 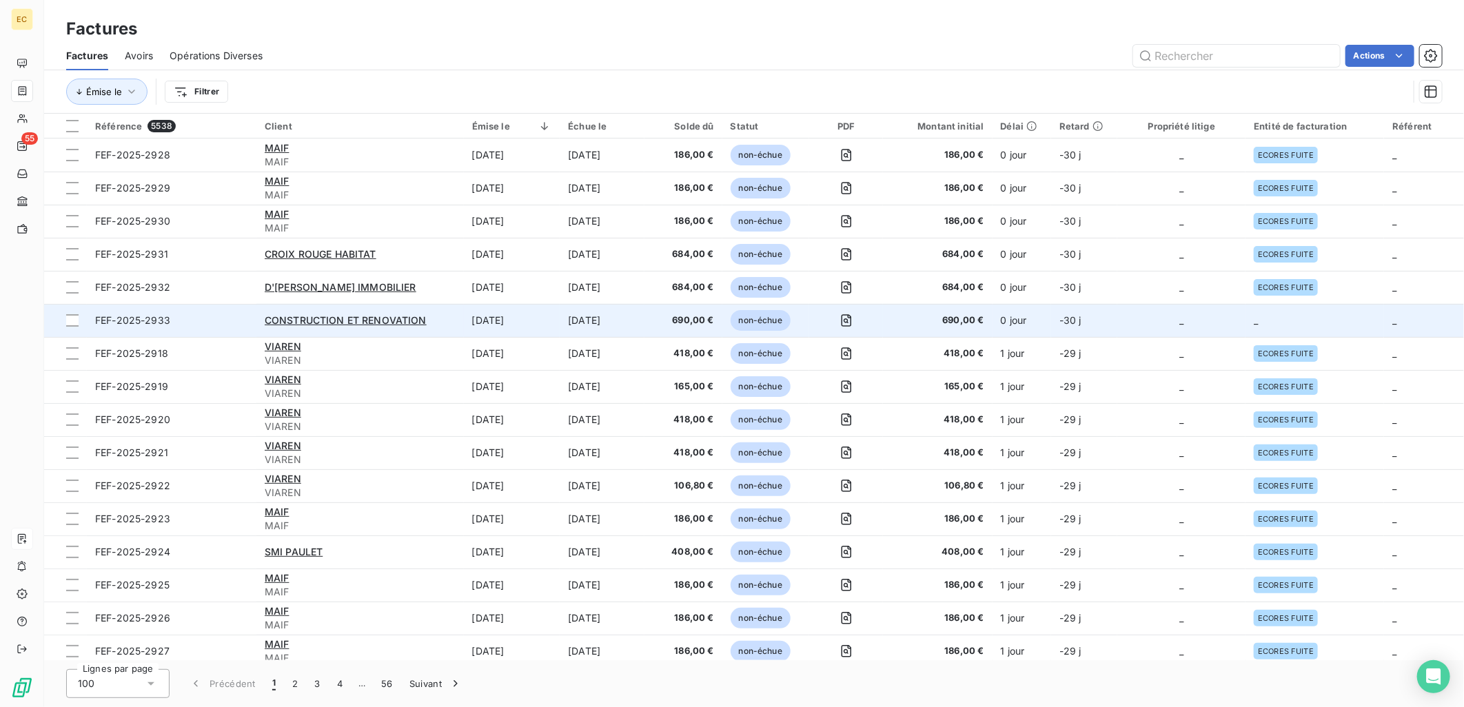 What do you see at coordinates (345, 320) in the screenshot?
I see `span: CONSTRUCTION ET RENOVATION` at bounding box center [345, 320].